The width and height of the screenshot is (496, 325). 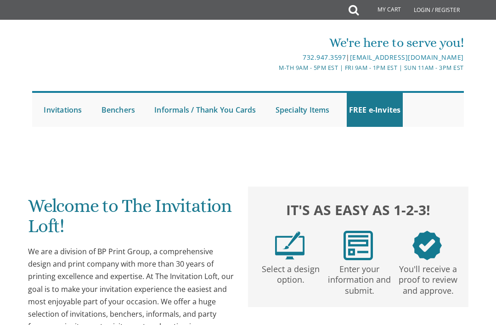 I want to click on a: 732.947.3597, so click(x=324, y=57).